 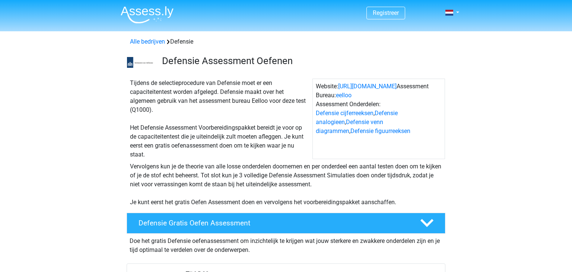 What do you see at coordinates (386, 13) in the screenshot?
I see `a: Registreer` at bounding box center [386, 13].